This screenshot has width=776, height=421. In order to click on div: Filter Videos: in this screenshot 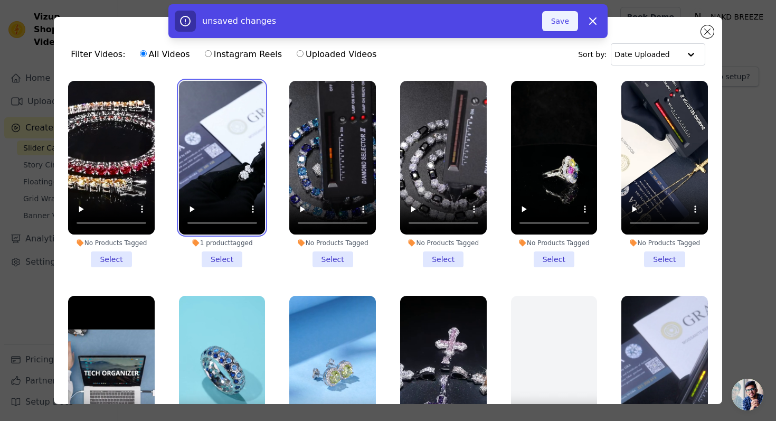, I will do `click(226, 54)`.